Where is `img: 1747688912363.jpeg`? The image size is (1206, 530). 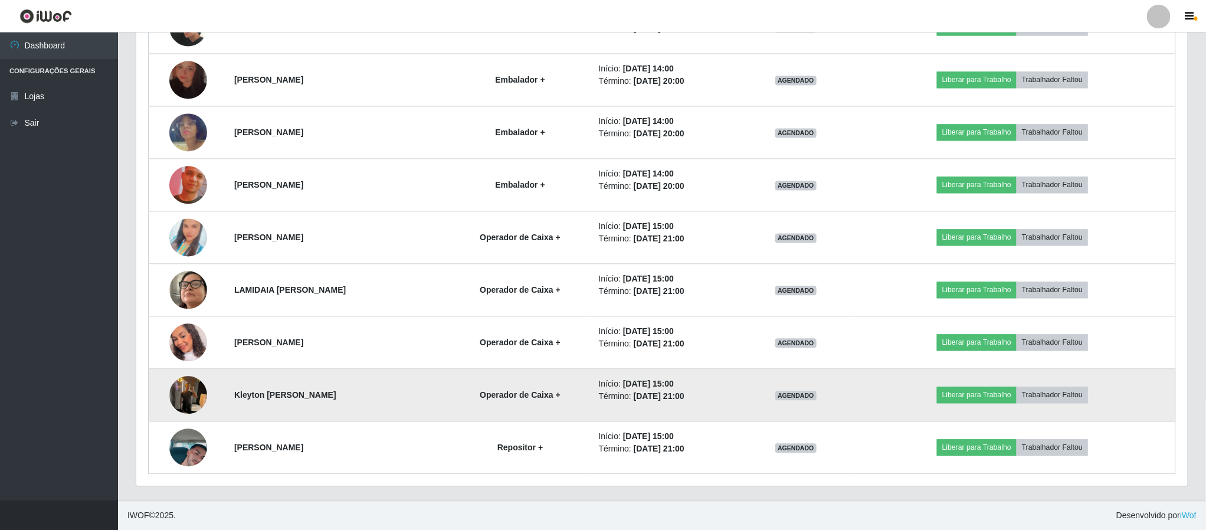
img: 1747688912363.jpeg is located at coordinates (188, 447).